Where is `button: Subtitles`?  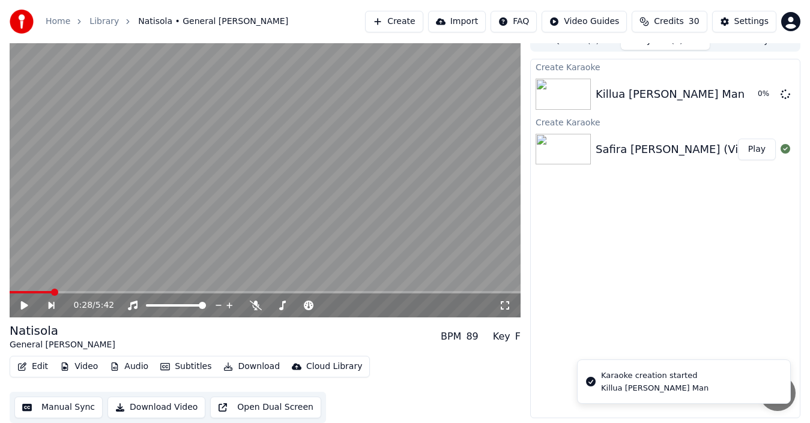 button: Subtitles is located at coordinates (185, 367).